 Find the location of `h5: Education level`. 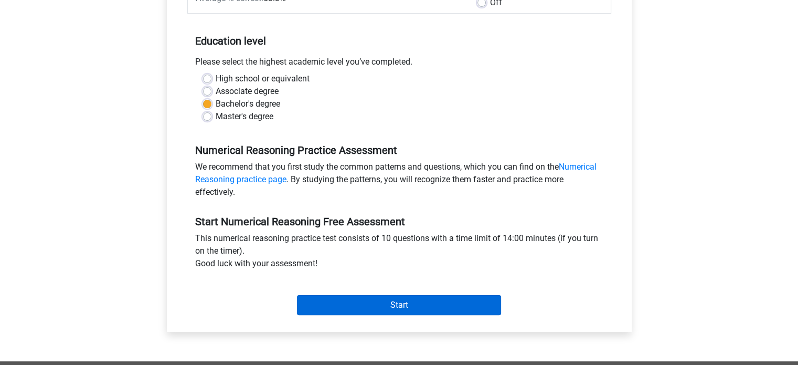

h5: Education level is located at coordinates (399, 41).